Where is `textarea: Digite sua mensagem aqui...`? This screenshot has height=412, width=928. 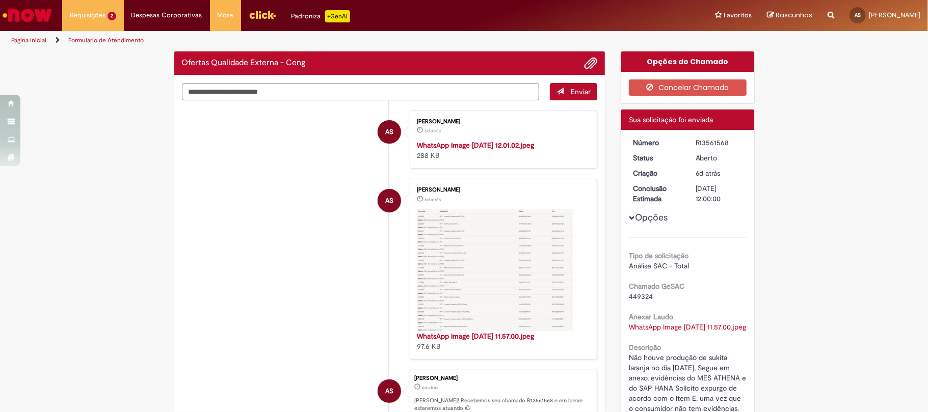 textarea: Digite sua mensagem aqui... is located at coordinates (361, 92).